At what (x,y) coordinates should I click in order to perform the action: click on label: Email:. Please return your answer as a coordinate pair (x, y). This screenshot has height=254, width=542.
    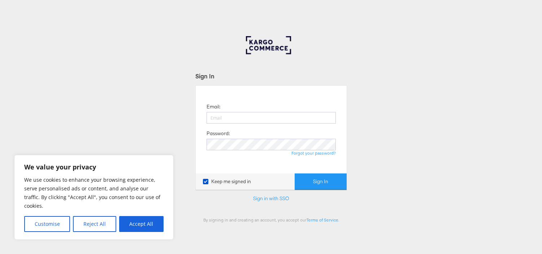
    Looking at the image, I should click on (214, 107).